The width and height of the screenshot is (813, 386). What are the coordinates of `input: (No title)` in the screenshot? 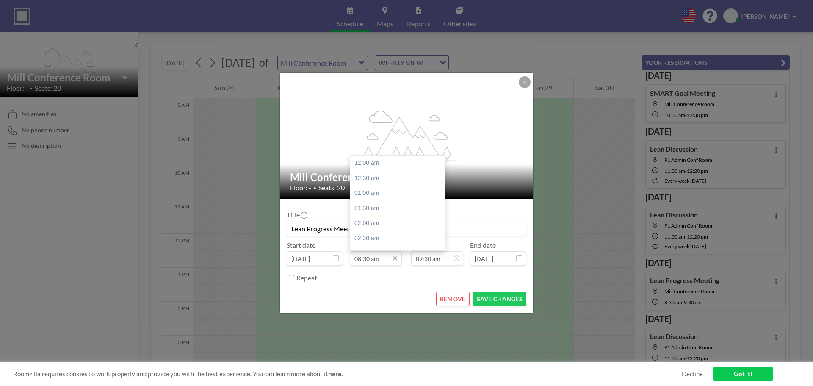 It's located at (406, 228).